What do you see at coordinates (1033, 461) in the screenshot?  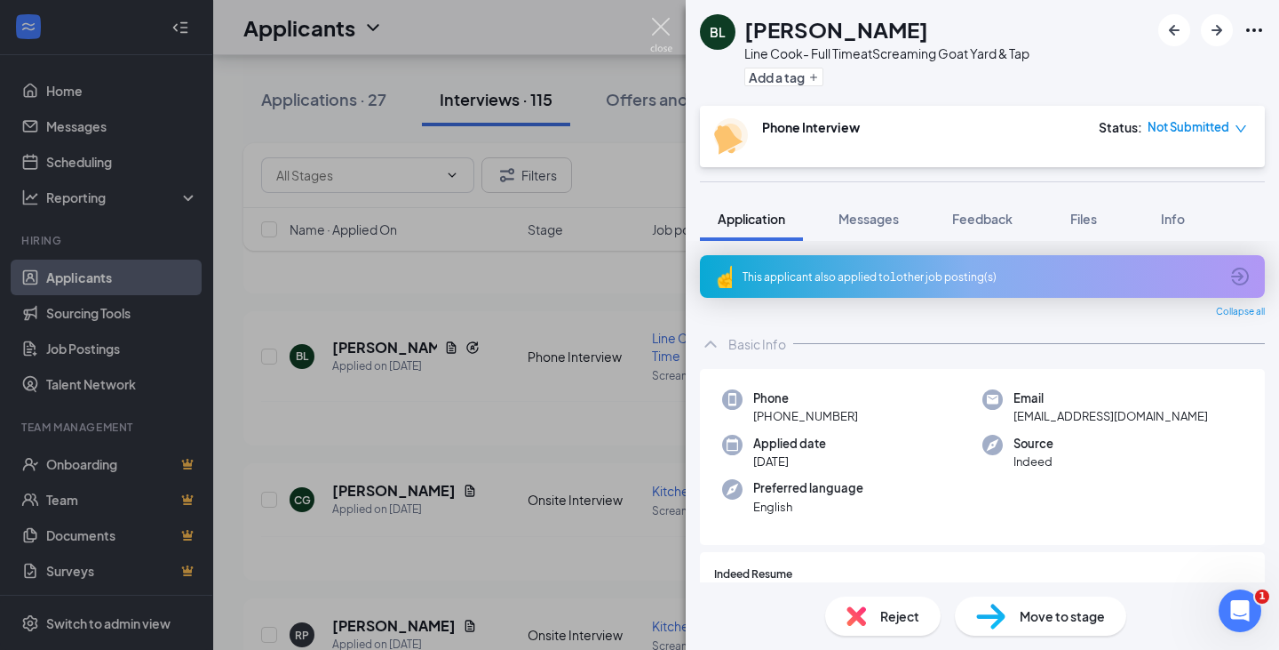 I see `span: Indeed` at bounding box center [1033, 461].